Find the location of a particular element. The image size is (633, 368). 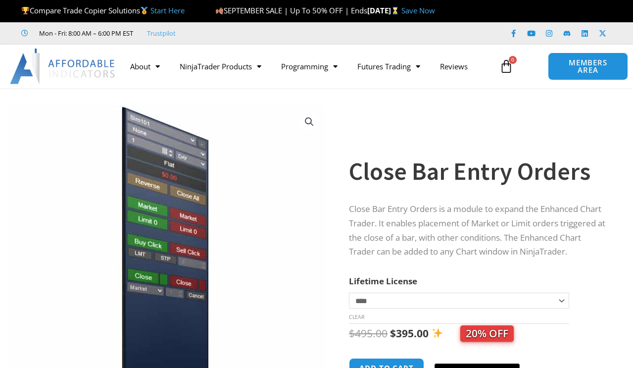

img: LogoAI | Affordable Indicators – NinjaTrader is located at coordinates (63, 66).